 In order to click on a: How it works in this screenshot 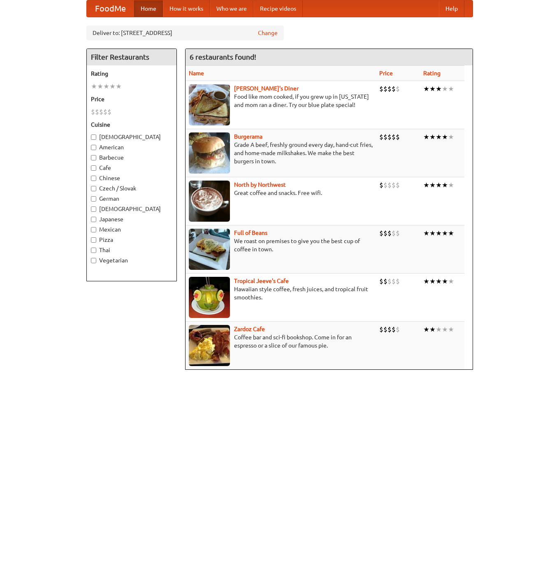, I will do `click(186, 9)`.